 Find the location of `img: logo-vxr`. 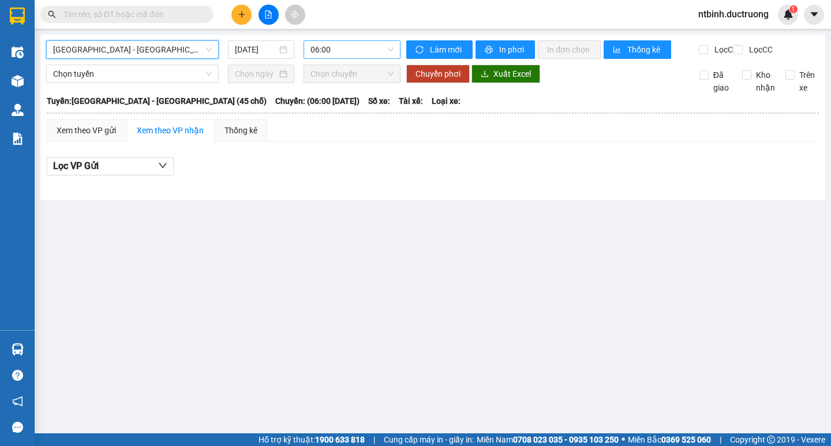

img: logo-vxr is located at coordinates (17, 16).